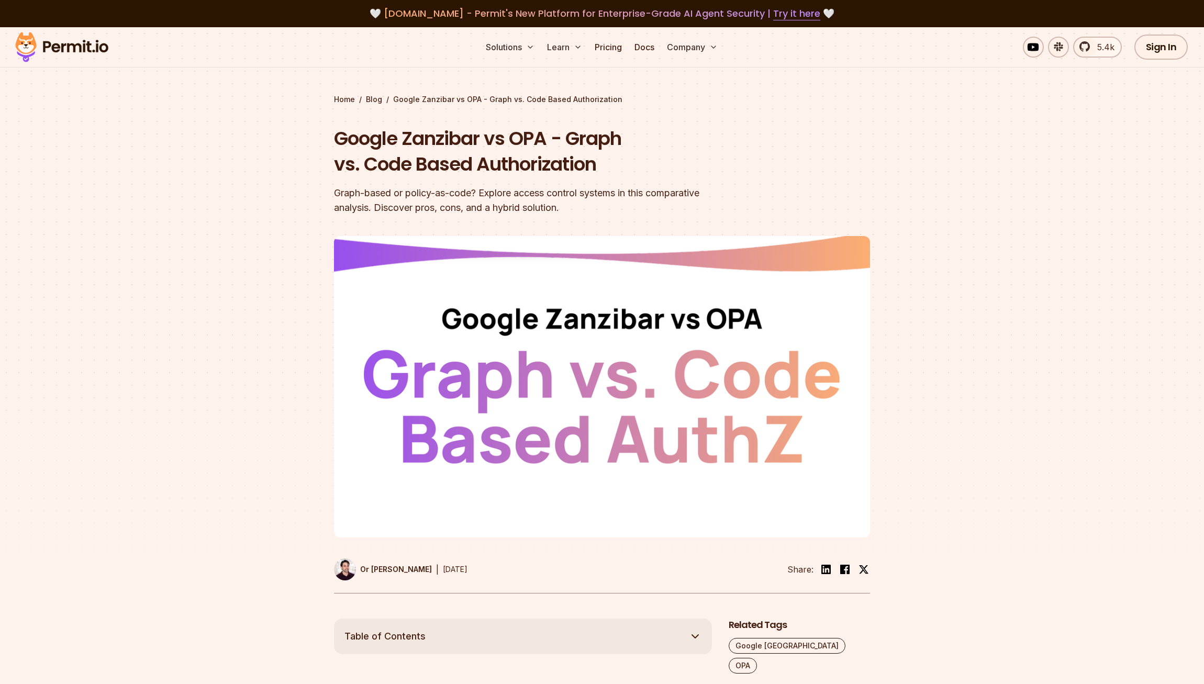  What do you see at coordinates (523, 637) in the screenshot?
I see `button: Table of Contents` at bounding box center [523, 637].